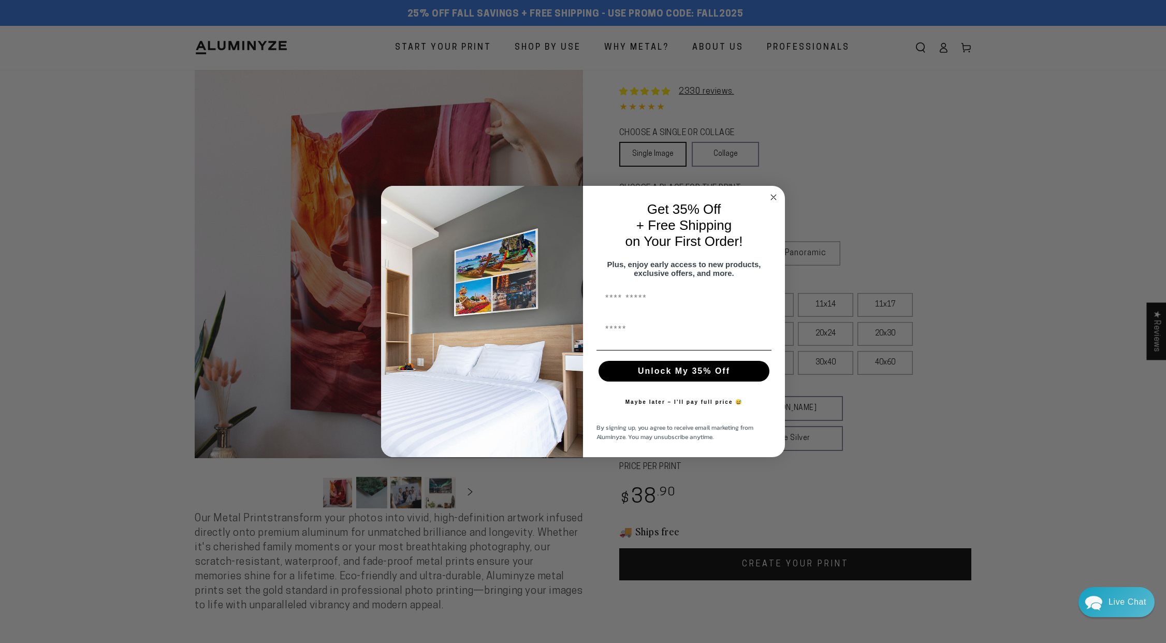 The image size is (1166, 643). What do you see at coordinates (684, 402) in the screenshot?
I see `button: Maybe later – I’ll pay full price 😅` at bounding box center [684, 402].